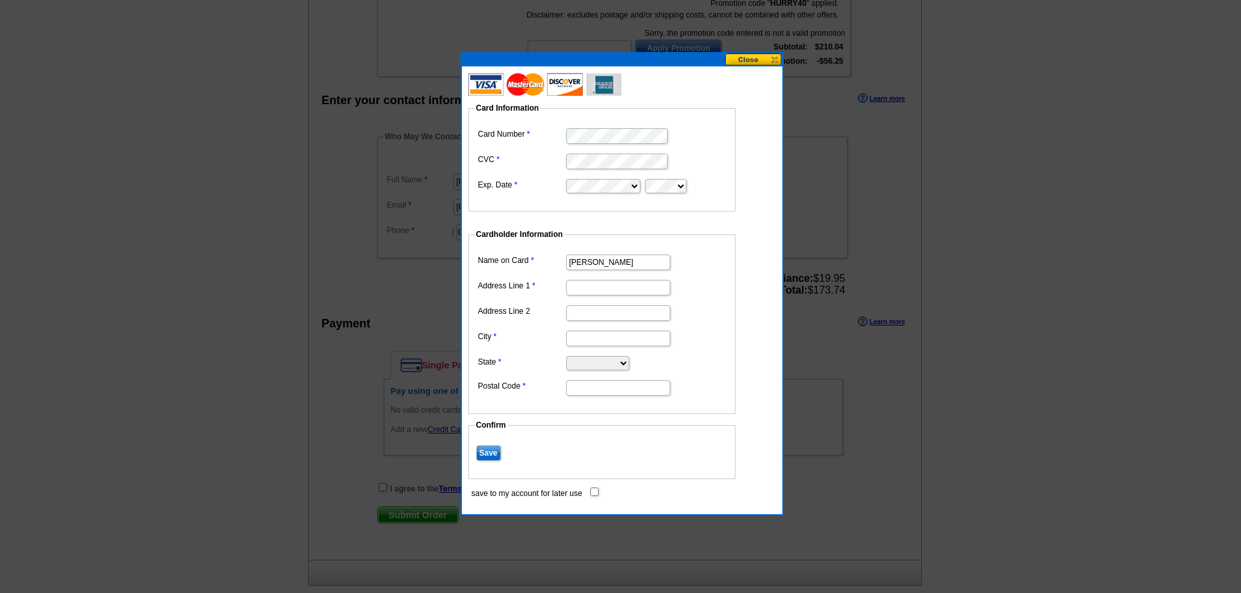  Describe the element at coordinates (521, 337) in the screenshot. I see `label: City` at that location.